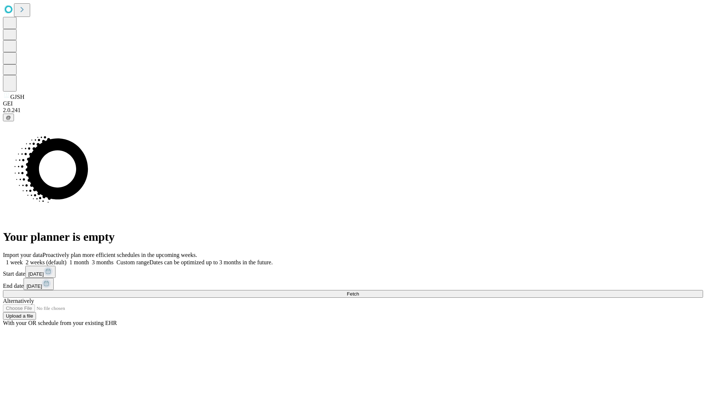  Describe the element at coordinates (14, 262) in the screenshot. I see `span: 1 week` at that location.